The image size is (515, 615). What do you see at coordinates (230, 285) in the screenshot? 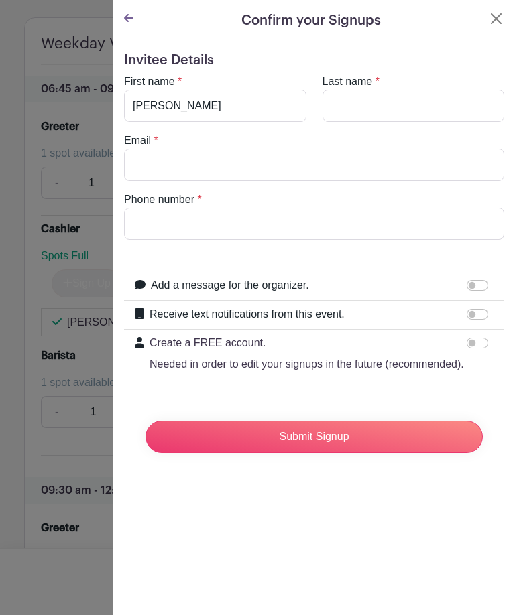
I see `label: Add a message for the organizer.` at bounding box center [230, 285].